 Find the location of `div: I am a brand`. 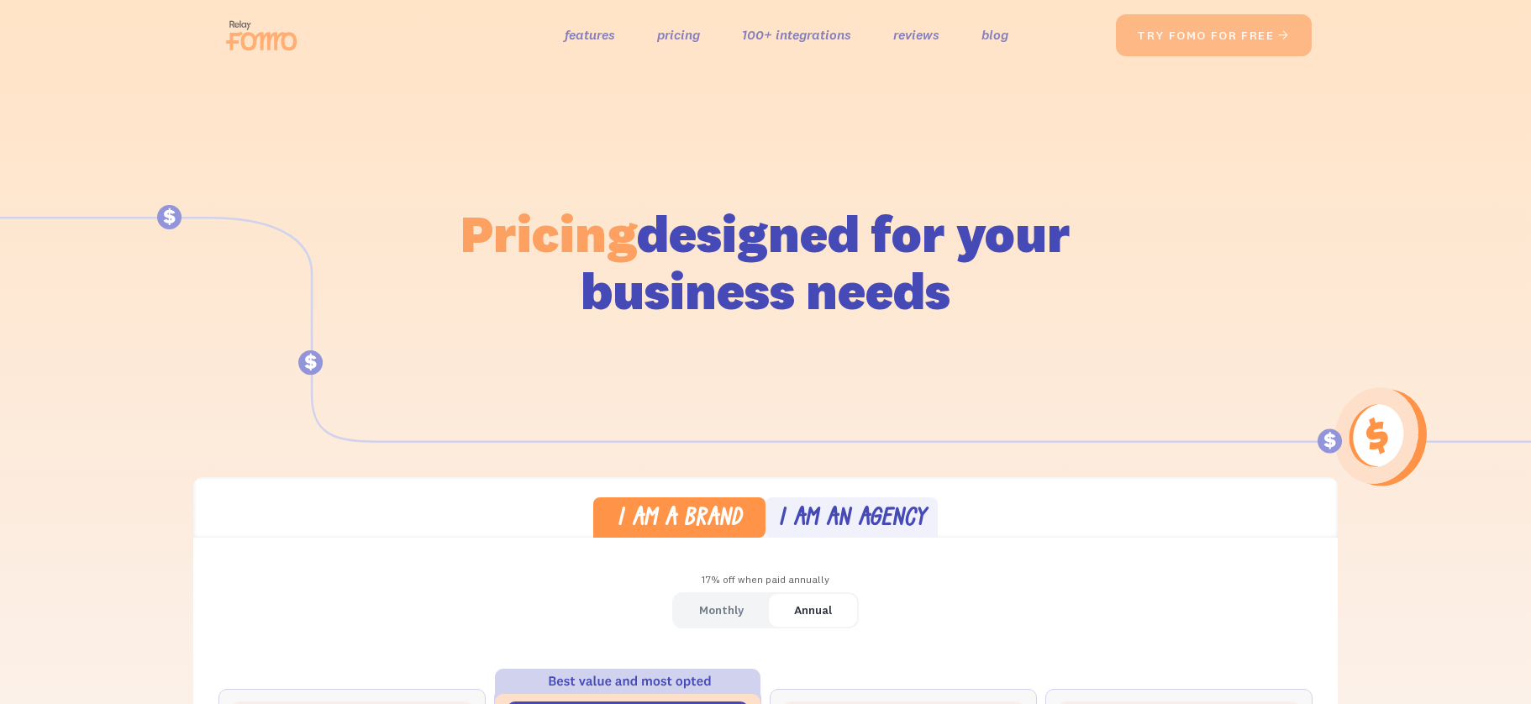

div: I am a brand is located at coordinates (679, 519).